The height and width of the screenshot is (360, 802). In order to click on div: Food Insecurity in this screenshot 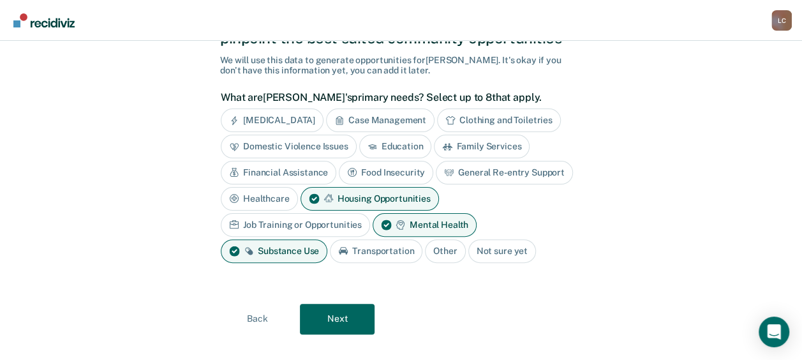, I will do `click(386, 172)`.